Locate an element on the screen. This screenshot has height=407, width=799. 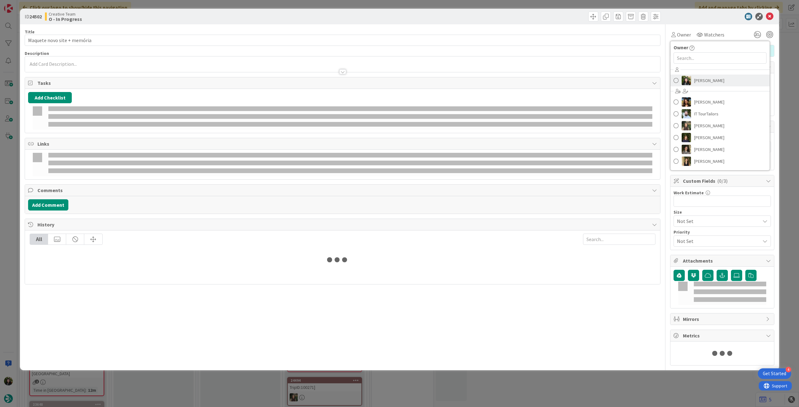
input: type card name here... is located at coordinates (342, 40).